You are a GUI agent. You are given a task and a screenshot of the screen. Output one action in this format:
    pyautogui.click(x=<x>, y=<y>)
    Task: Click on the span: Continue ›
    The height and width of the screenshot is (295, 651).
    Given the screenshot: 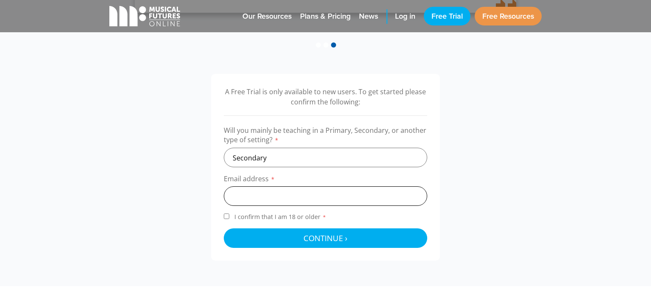 What is the action you would take?
    pyautogui.click(x=326, y=237)
    